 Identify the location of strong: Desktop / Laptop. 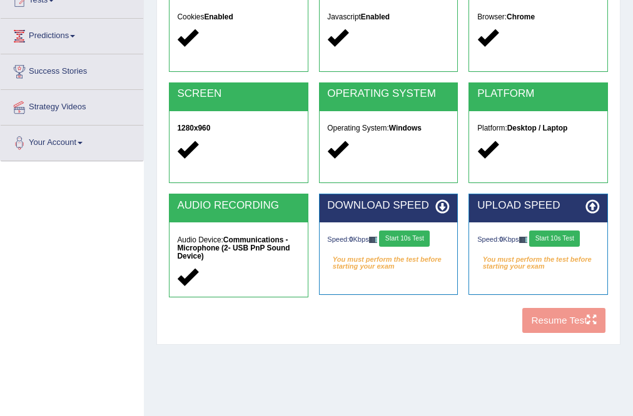
(537, 128).